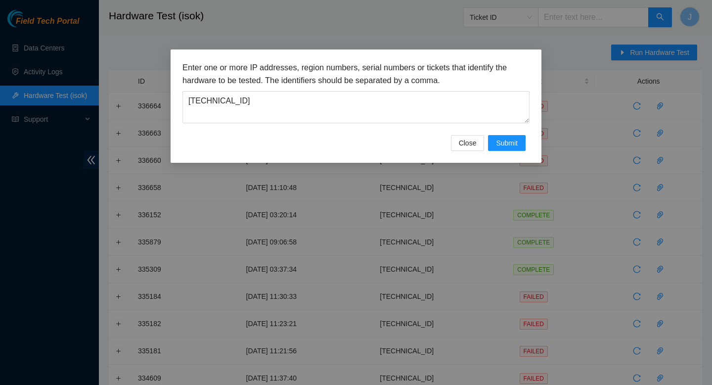 This screenshot has height=385, width=712. I want to click on h3: Enter one or more IP addresses, region numbers, serial numbers or tickets that identify the hardw..., so click(356, 74).